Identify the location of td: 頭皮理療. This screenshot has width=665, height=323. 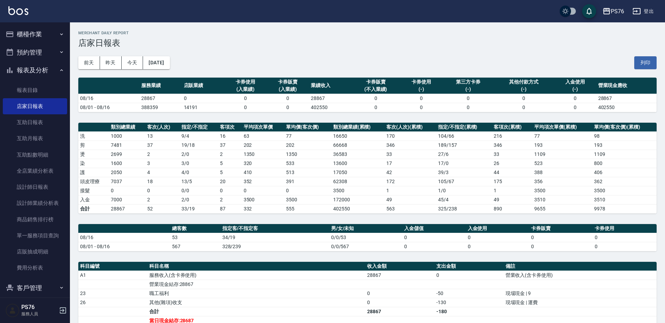
(94, 181).